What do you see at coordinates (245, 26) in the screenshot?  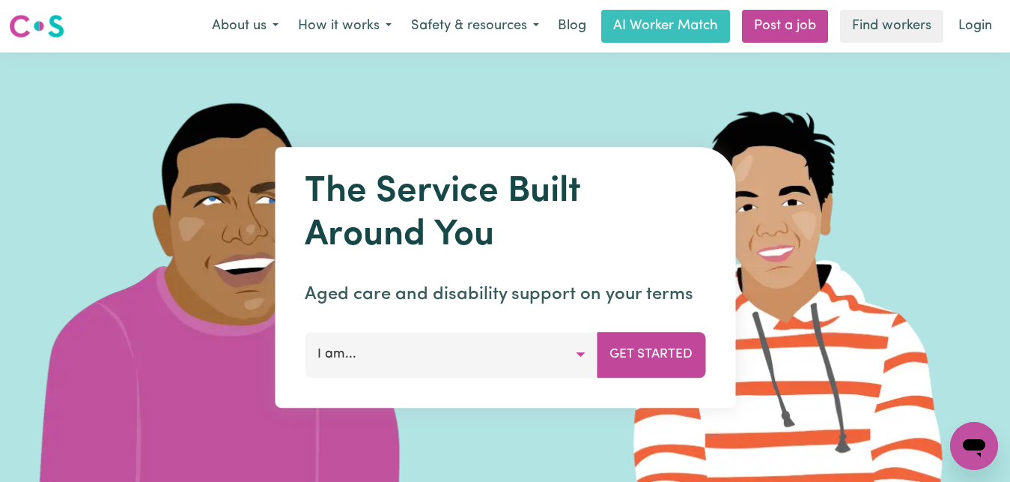 I see `button: About us` at bounding box center [245, 26].